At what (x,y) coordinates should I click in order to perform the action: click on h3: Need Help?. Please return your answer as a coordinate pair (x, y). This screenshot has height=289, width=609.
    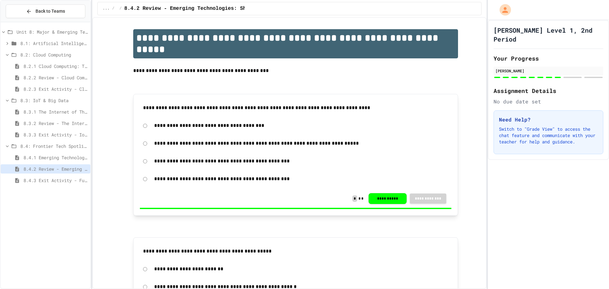
    Looking at the image, I should click on (548, 119).